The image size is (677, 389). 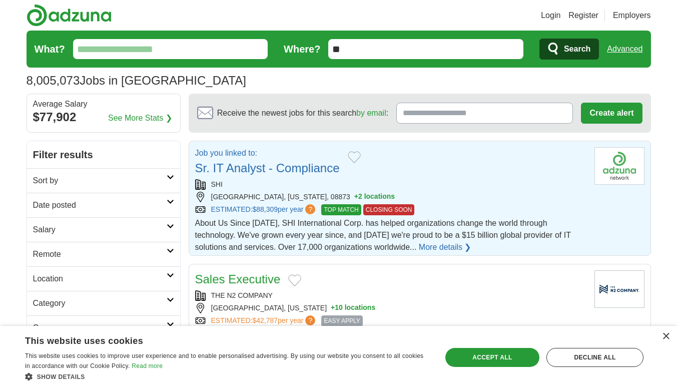 What do you see at coordinates (147, 366) in the screenshot?
I see `a: Read more, opens a new window` at bounding box center [147, 366].